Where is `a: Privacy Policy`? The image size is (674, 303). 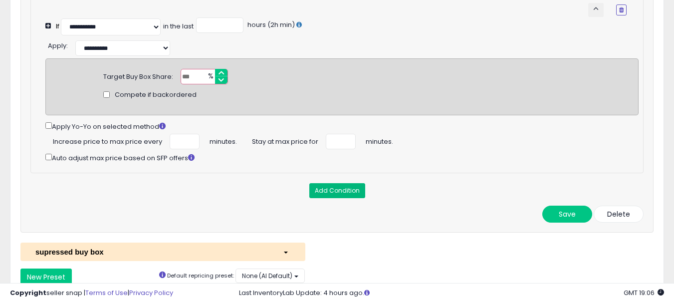 a: Privacy Policy is located at coordinates (151, 292).